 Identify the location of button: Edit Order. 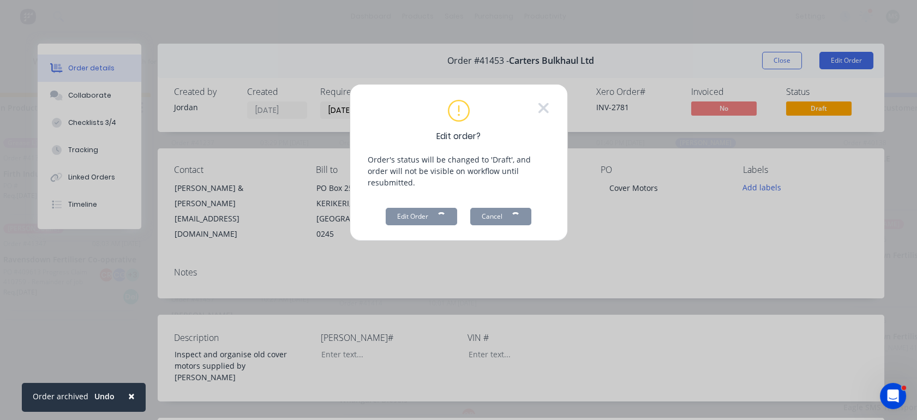
(421, 217).